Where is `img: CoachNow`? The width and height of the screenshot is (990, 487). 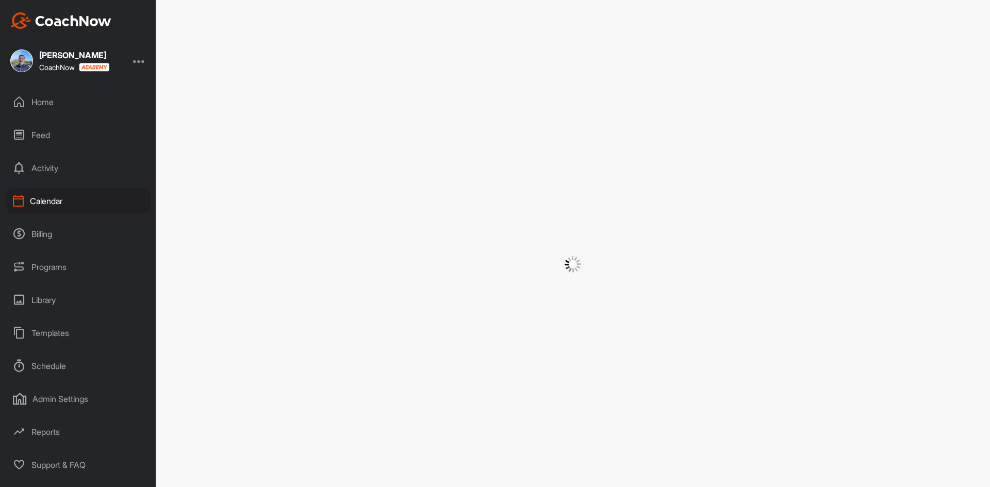 img: CoachNow is located at coordinates (61, 21).